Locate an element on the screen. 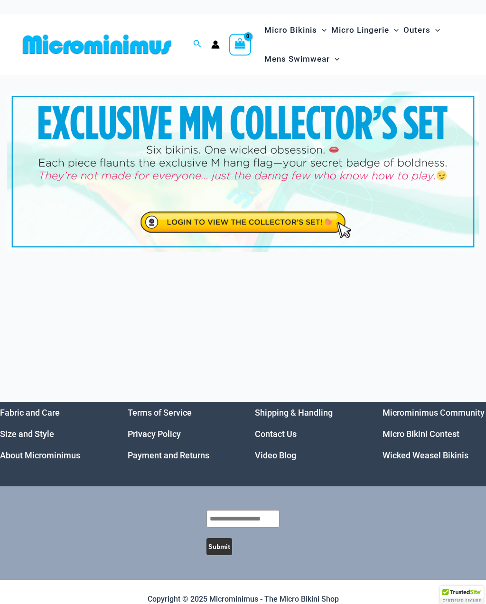 The height and width of the screenshot is (604, 486). a: Terms of Service is located at coordinates (159, 412).